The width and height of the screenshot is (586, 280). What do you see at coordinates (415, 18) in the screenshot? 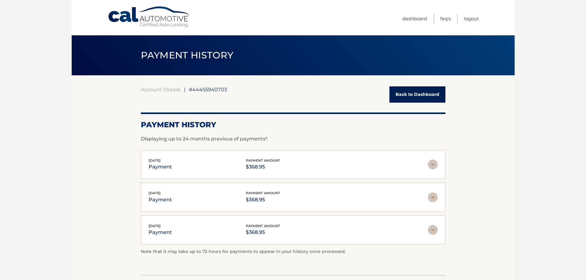
I see `a: Dashboard` at bounding box center [415, 18].